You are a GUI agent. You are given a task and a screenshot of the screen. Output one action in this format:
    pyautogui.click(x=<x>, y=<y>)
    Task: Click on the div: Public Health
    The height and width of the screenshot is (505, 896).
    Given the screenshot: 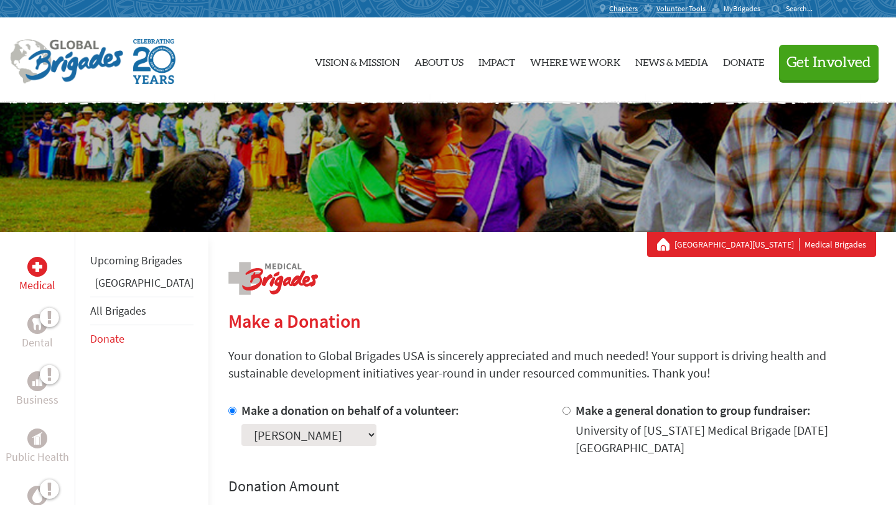 What is the action you would take?
    pyautogui.click(x=37, y=439)
    